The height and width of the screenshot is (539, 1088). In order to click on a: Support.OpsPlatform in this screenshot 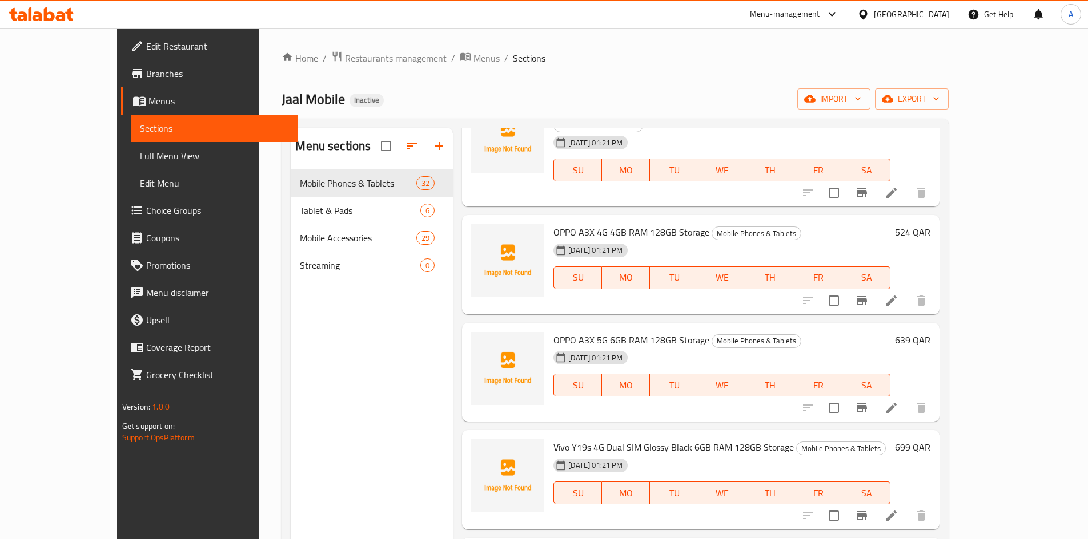, I will do `click(158, 438)`.